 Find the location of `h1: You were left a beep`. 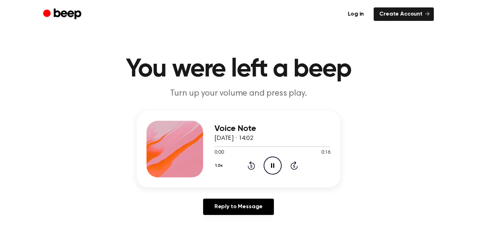

h1: You were left a beep is located at coordinates (238, 69).